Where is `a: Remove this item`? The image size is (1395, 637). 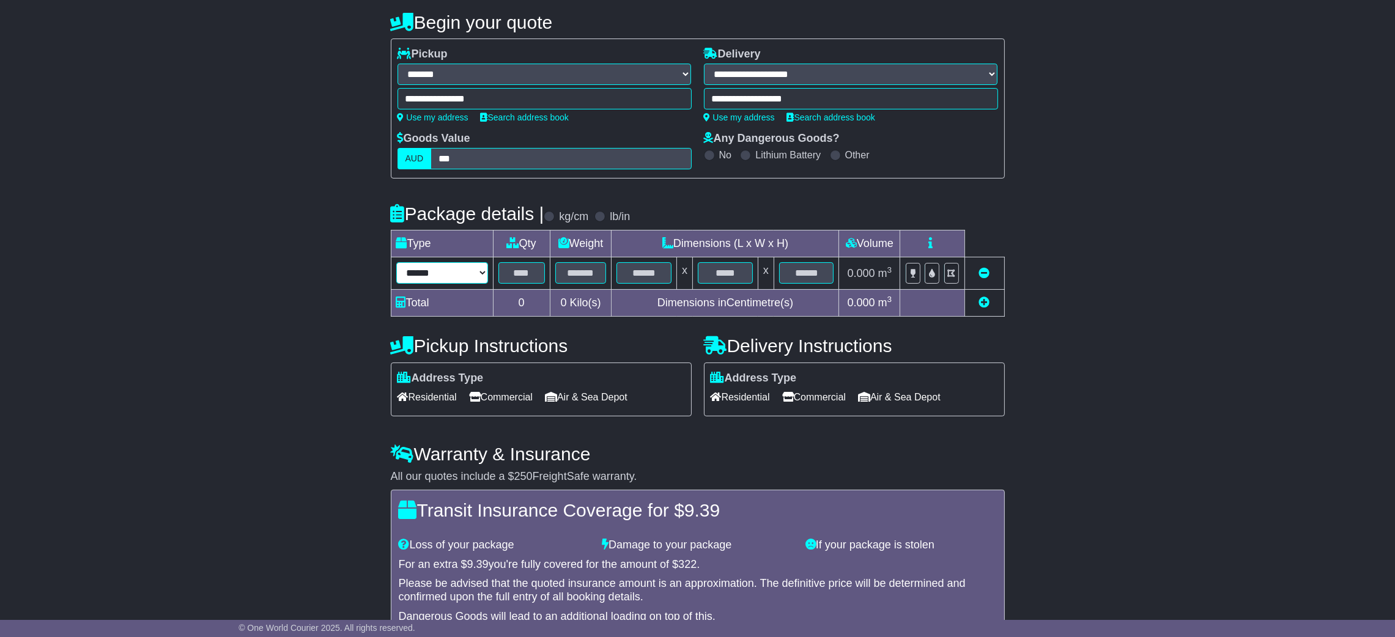 a: Remove this item is located at coordinates (985, 273).